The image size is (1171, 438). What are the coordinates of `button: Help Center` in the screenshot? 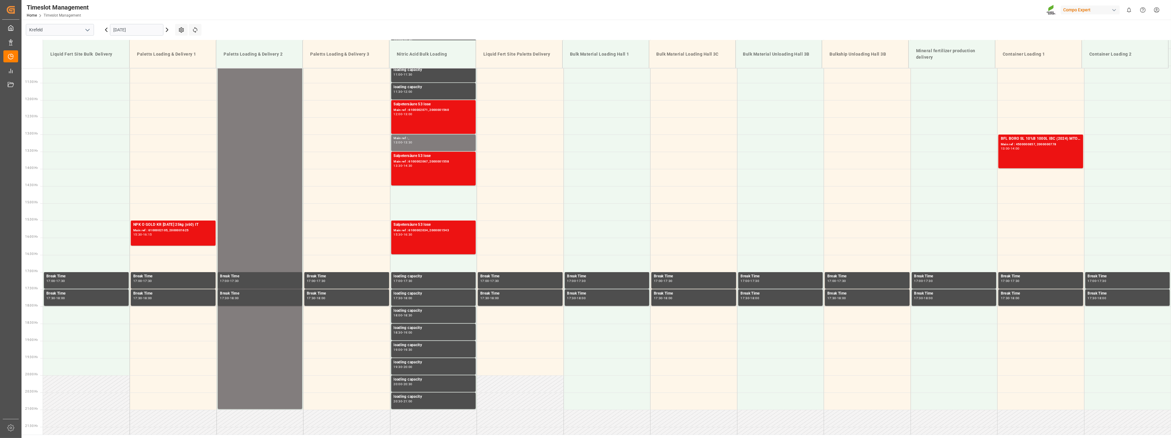 It's located at (1143, 10).